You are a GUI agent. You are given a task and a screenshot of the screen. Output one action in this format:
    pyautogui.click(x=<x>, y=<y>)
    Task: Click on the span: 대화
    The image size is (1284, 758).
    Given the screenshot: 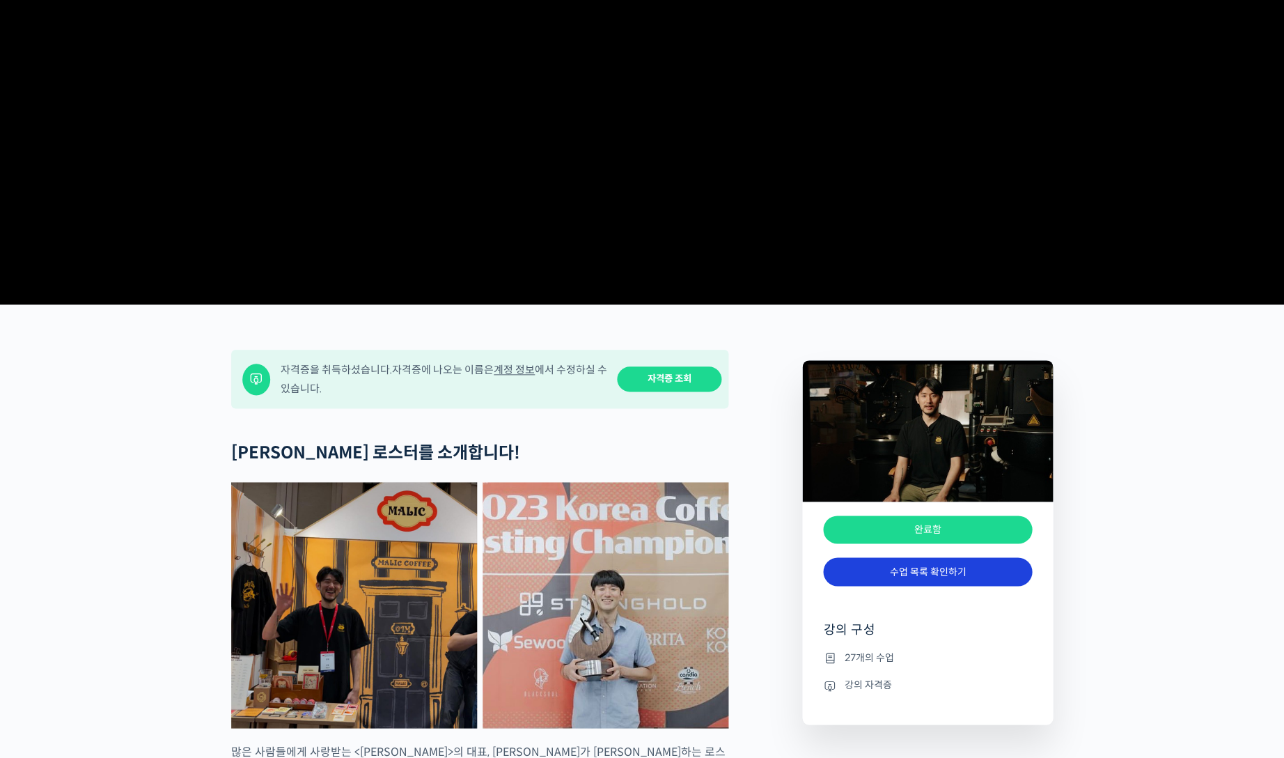 What is the action you would take?
    pyautogui.click(x=136, y=469)
    